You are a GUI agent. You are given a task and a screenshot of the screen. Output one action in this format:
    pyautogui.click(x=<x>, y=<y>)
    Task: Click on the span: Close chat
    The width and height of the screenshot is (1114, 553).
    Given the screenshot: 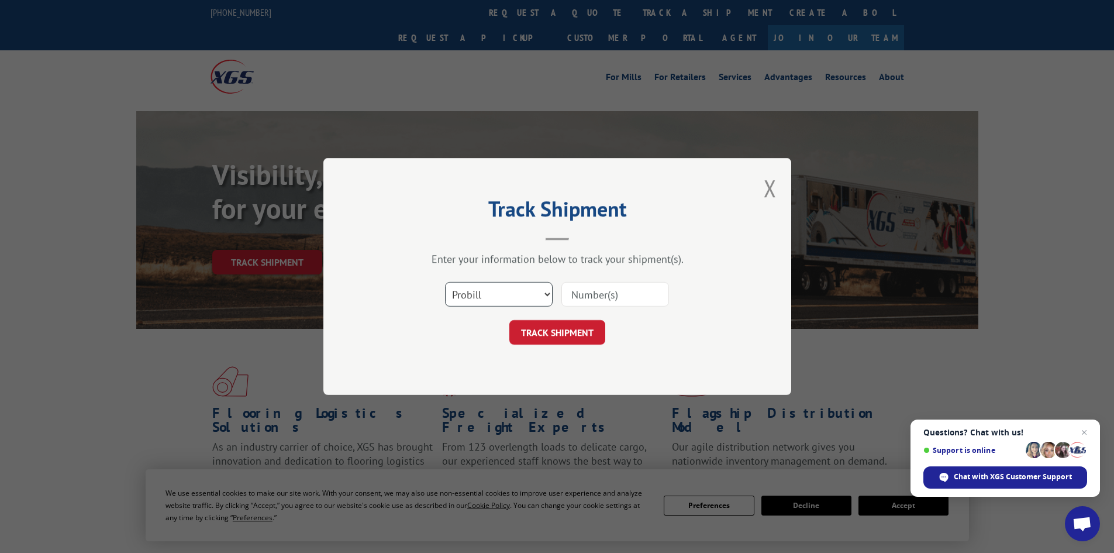 What is the action you would take?
    pyautogui.click(x=1084, y=432)
    